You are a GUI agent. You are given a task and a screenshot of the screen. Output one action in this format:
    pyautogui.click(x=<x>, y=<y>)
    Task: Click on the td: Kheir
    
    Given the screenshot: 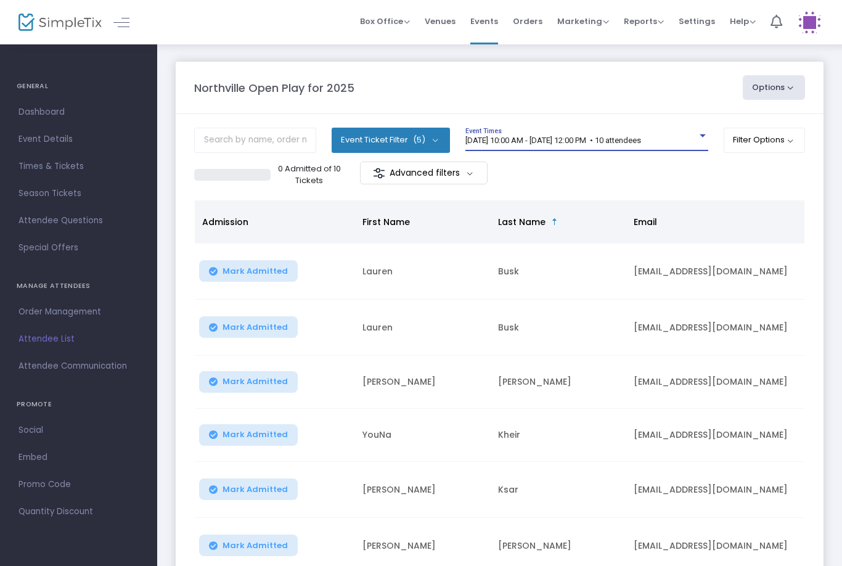 What is the action you would take?
    pyautogui.click(x=558, y=435)
    